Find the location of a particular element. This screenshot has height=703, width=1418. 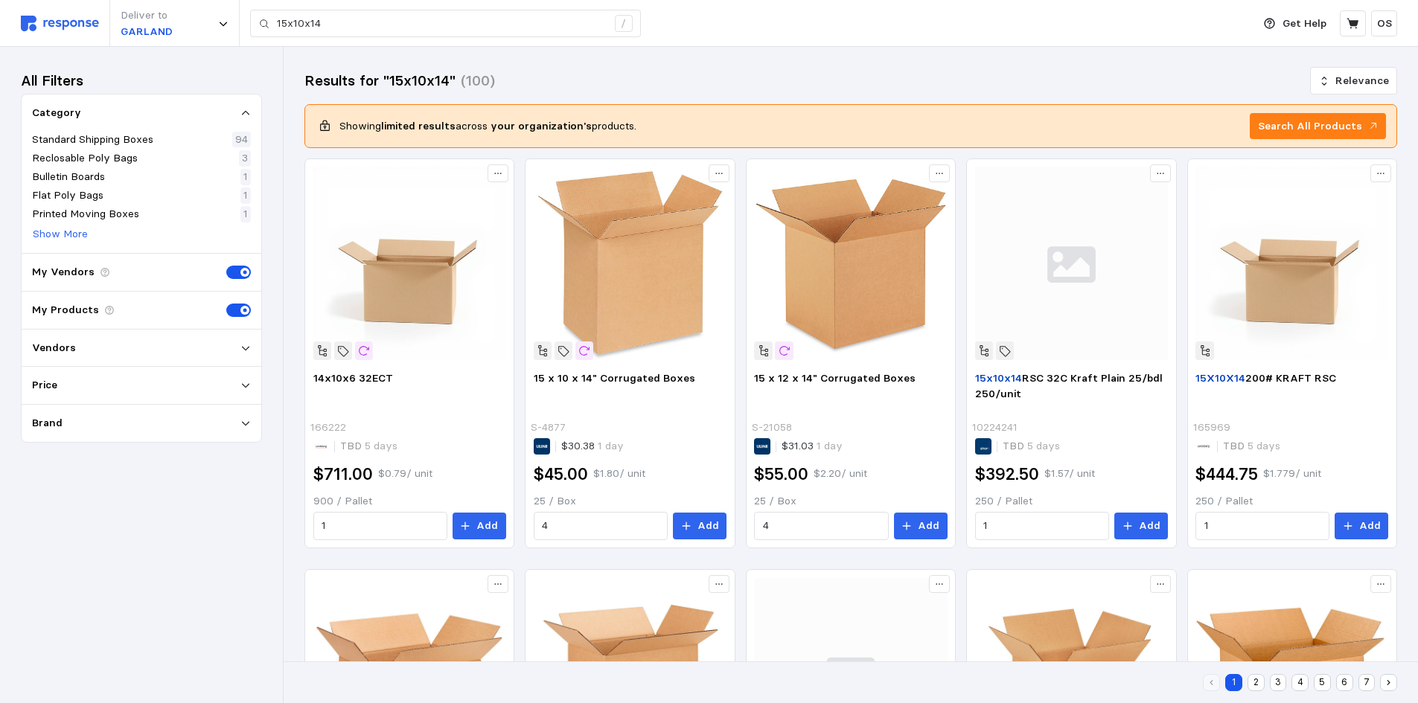

img: S-4877 is located at coordinates (630, 263).